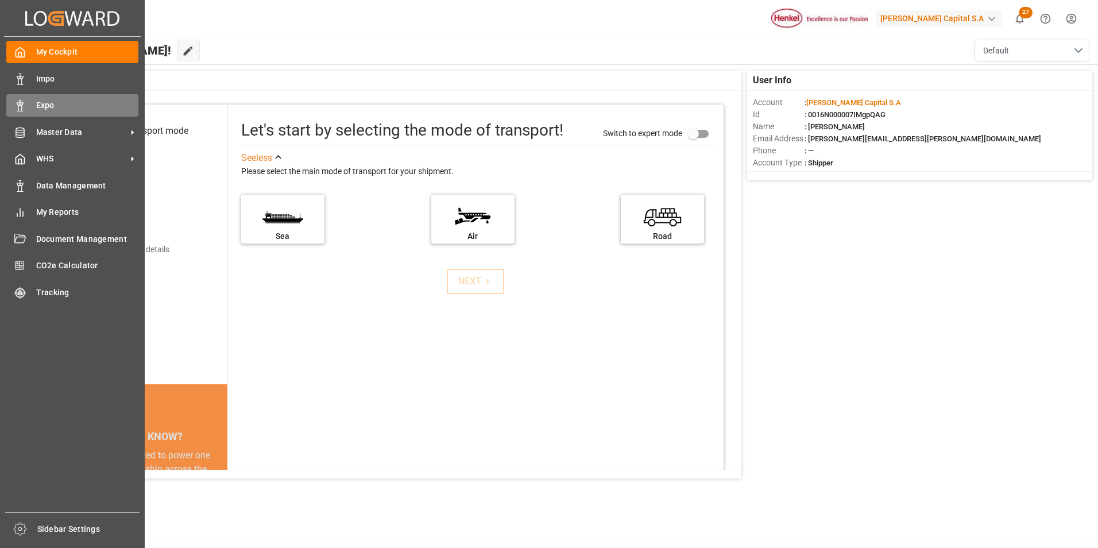 Image resolution: width=1098 pixels, height=548 pixels. I want to click on span: Name, so click(779, 126).